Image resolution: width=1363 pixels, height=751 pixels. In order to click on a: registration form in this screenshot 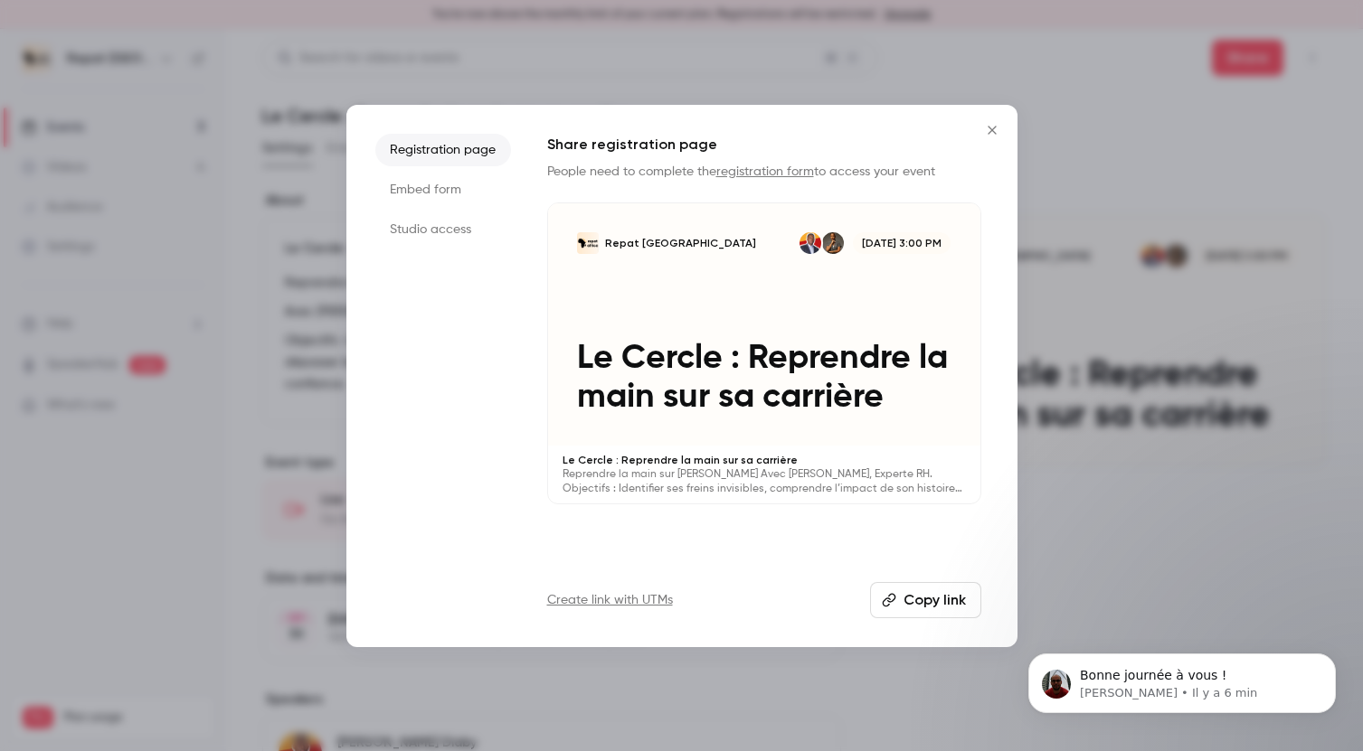, I will do `click(765, 172)`.